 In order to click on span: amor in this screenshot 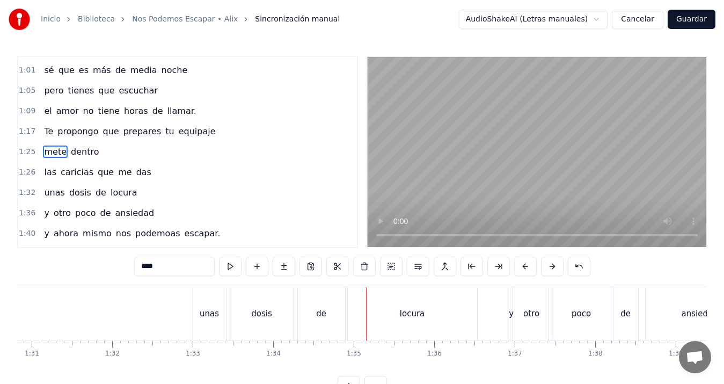, I will do `click(68, 111)`.